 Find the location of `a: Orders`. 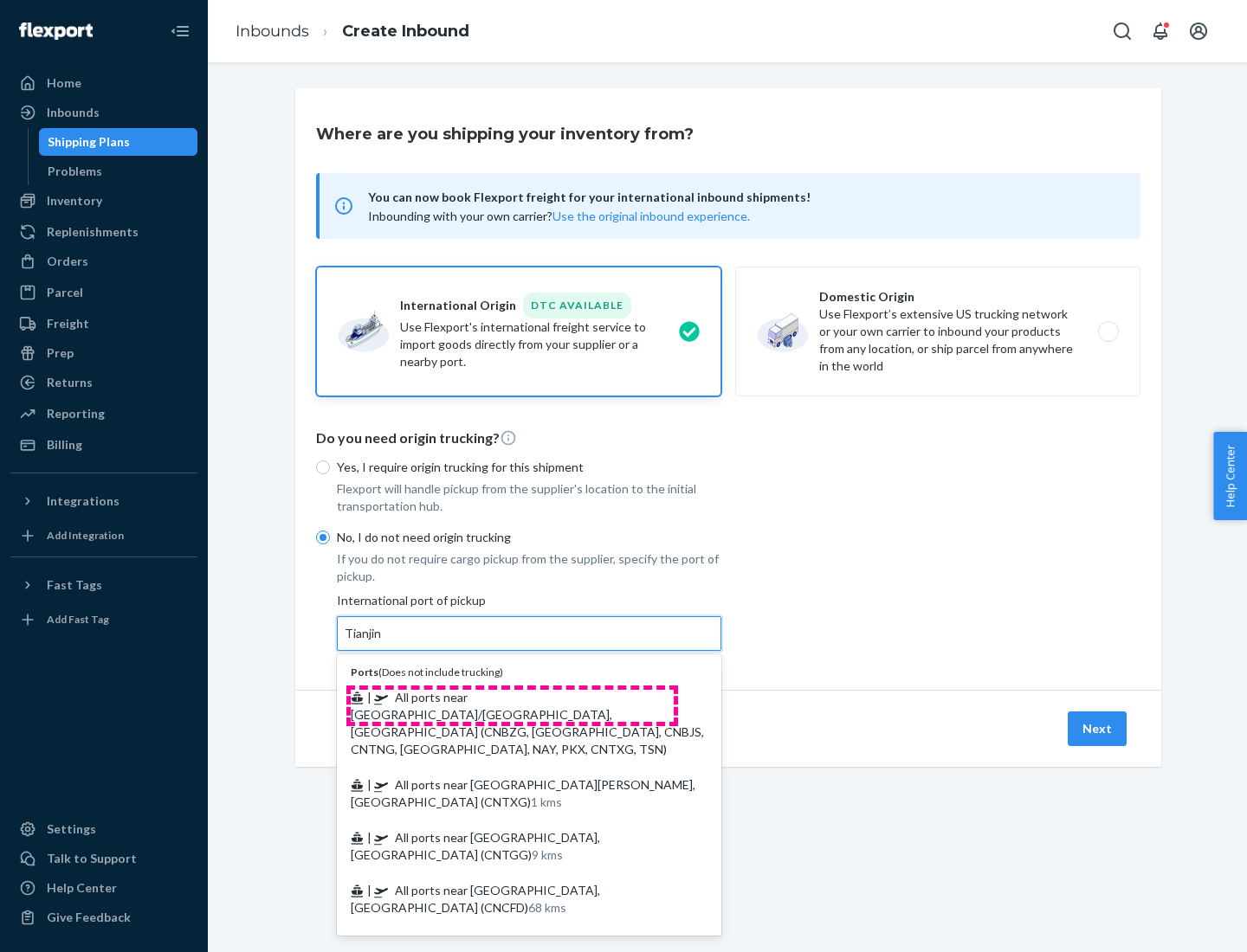

a: Orders is located at coordinates (104, 261).